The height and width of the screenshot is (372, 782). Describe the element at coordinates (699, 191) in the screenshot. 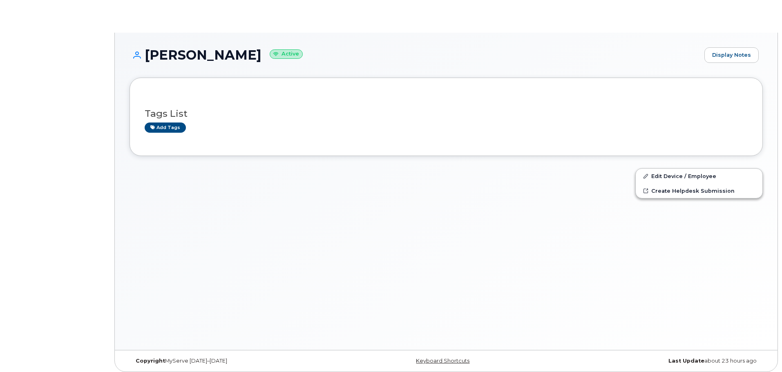

I see `a: Create Helpdesk Submission` at that location.